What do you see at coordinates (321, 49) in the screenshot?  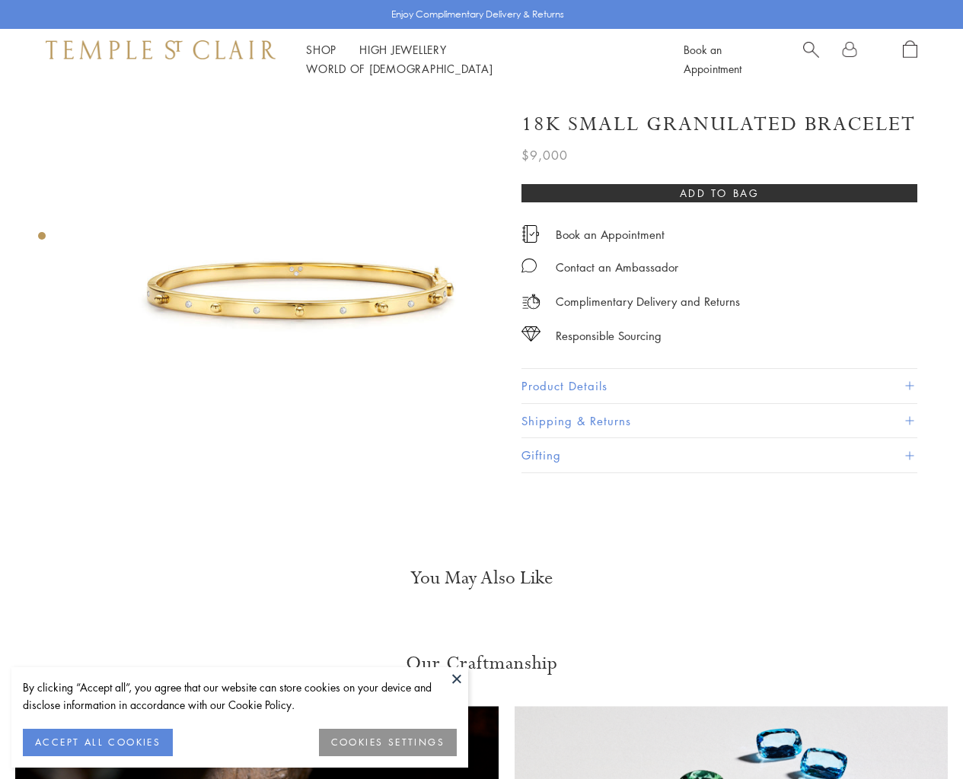 I see `a: ShopShop` at bounding box center [321, 49].